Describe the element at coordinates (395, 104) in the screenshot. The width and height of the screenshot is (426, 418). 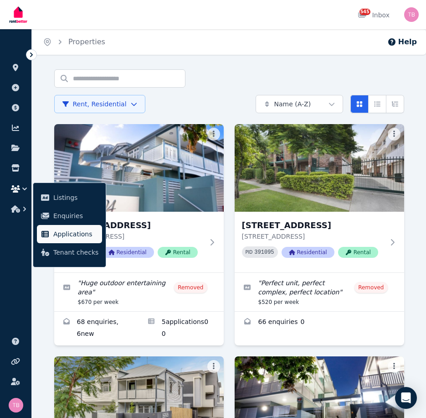
I see `button: Expanded list view` at that location.